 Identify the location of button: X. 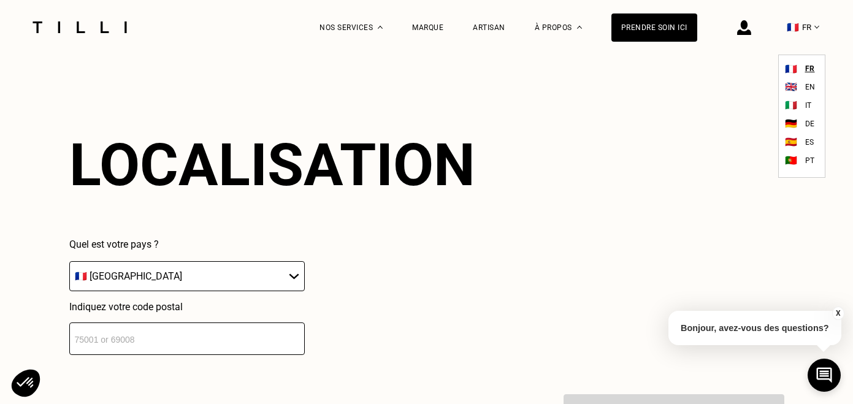
(838, 313).